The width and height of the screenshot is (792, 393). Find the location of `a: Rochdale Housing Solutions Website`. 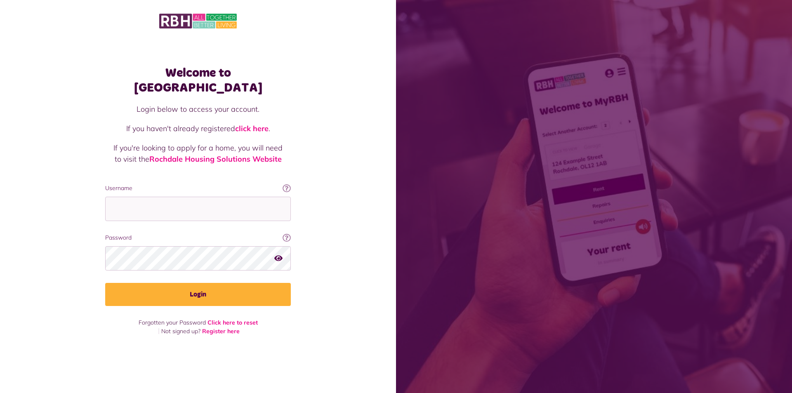

a: Rochdale Housing Solutions Website is located at coordinates (215, 159).